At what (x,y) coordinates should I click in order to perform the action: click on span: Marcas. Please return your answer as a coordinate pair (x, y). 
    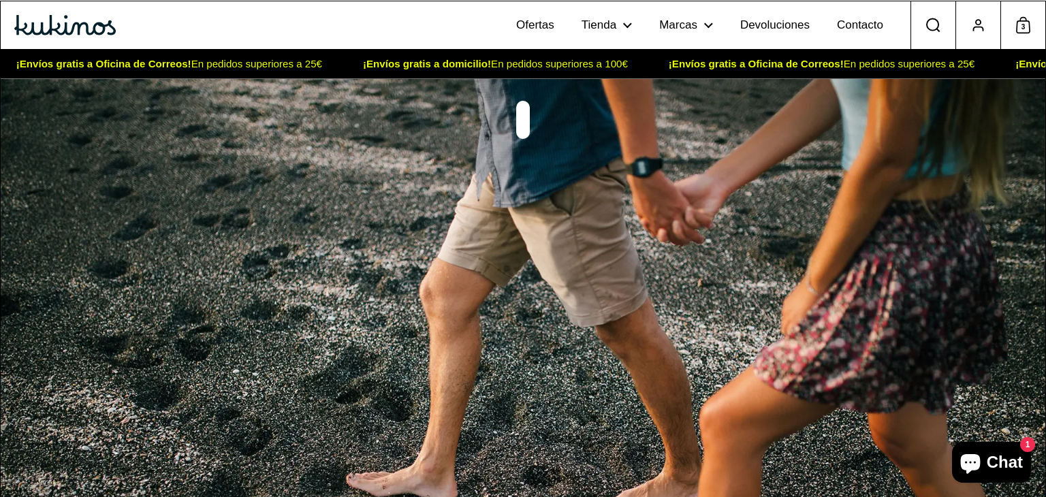
    Looking at the image, I should click on (678, 25).